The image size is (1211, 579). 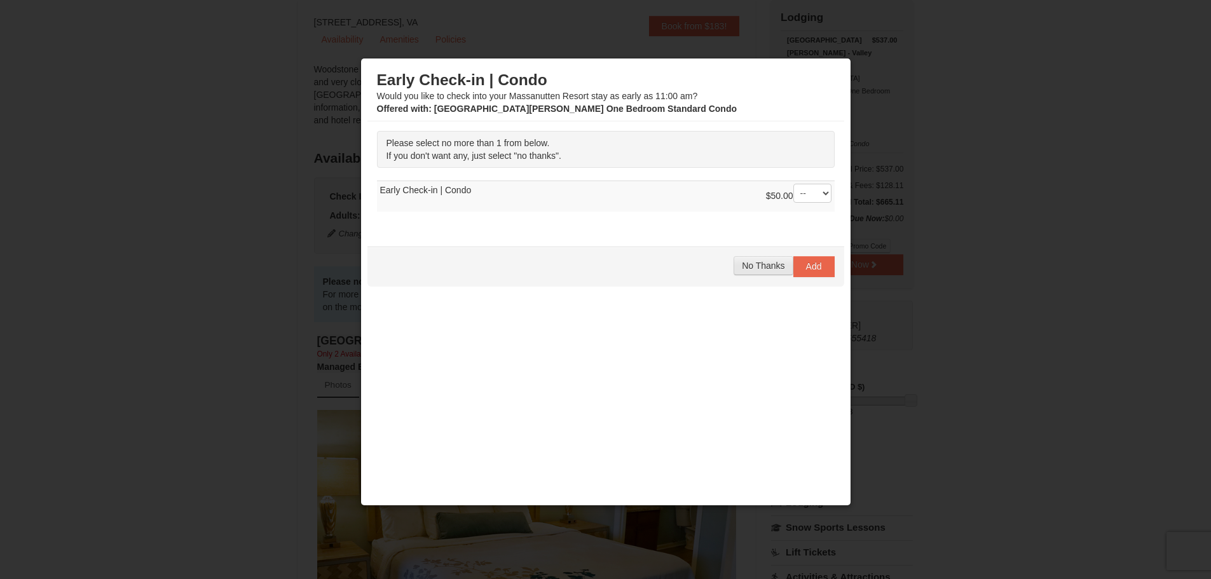 What do you see at coordinates (763, 266) in the screenshot?
I see `button: No Thanks` at bounding box center [763, 266].